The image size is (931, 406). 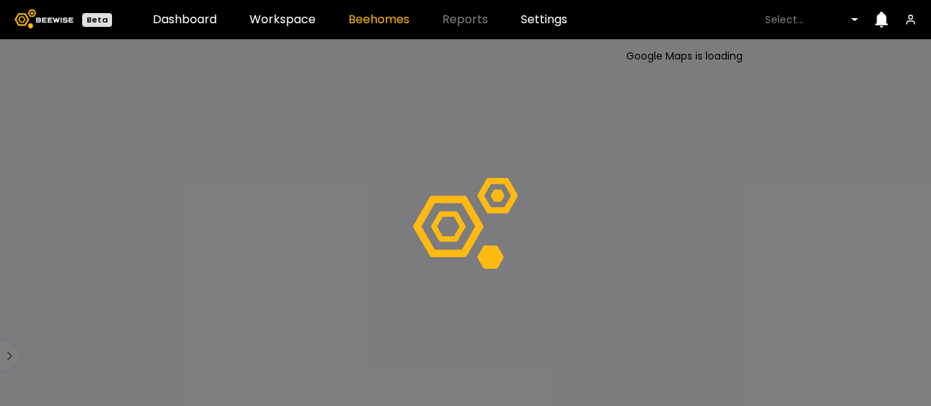 I want to click on div: Beta, so click(x=97, y=20).